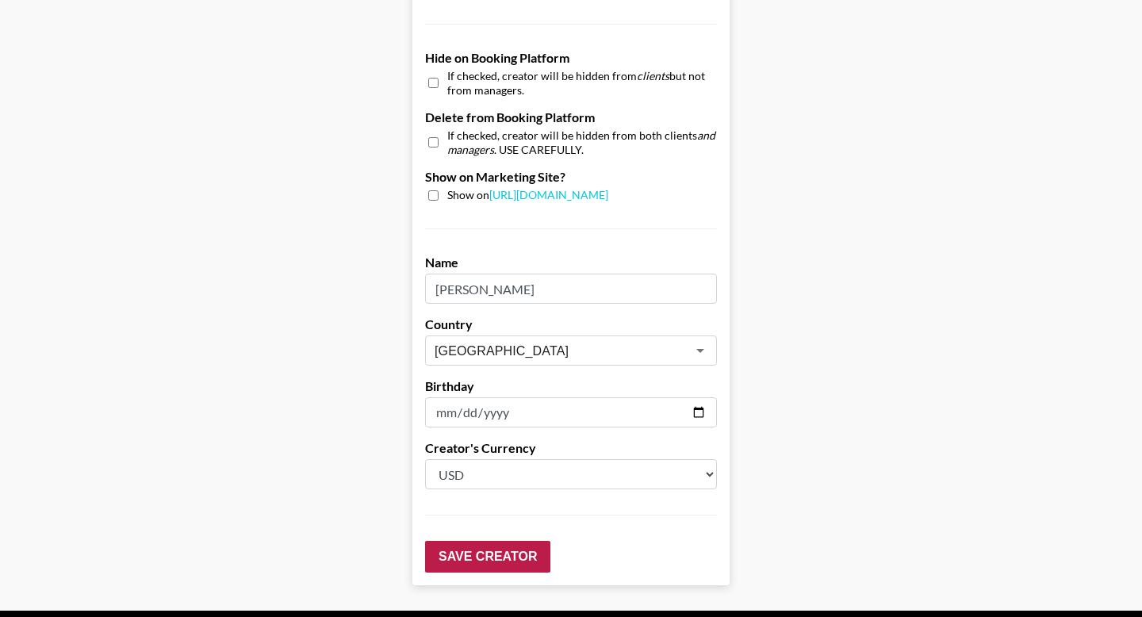 The height and width of the screenshot is (617, 1142). Describe the element at coordinates (571, 58) in the screenshot. I see `label: Hide on Booking Platform` at that location.